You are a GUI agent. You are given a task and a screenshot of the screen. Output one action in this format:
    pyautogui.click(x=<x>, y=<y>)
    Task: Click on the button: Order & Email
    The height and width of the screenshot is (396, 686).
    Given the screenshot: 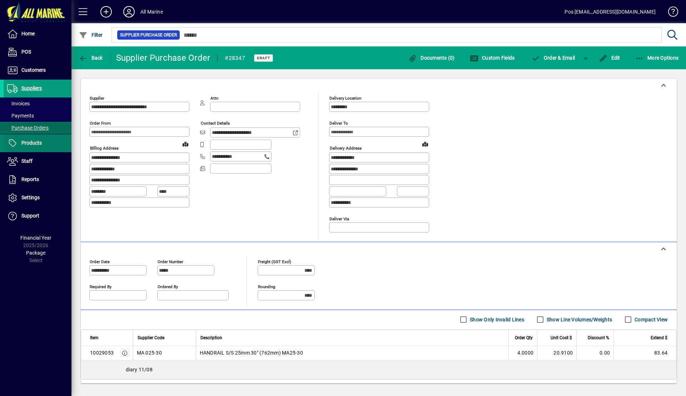 What is the action you would take?
    pyautogui.click(x=553, y=58)
    